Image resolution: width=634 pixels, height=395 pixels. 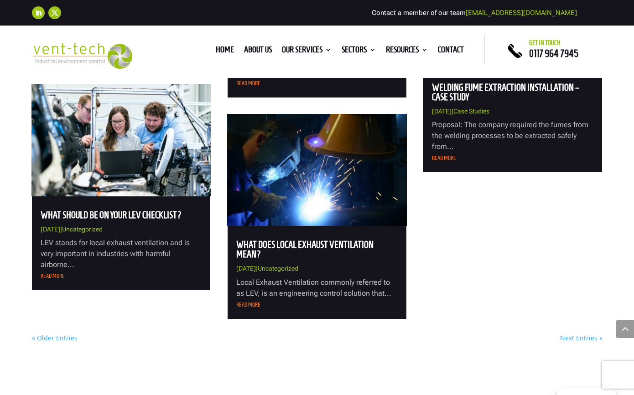 What do you see at coordinates (82, 56) in the screenshot?
I see `img: 2023-09-27T08_35_16.549ZVENT-TECH---Clear-background` at bounding box center [82, 56].